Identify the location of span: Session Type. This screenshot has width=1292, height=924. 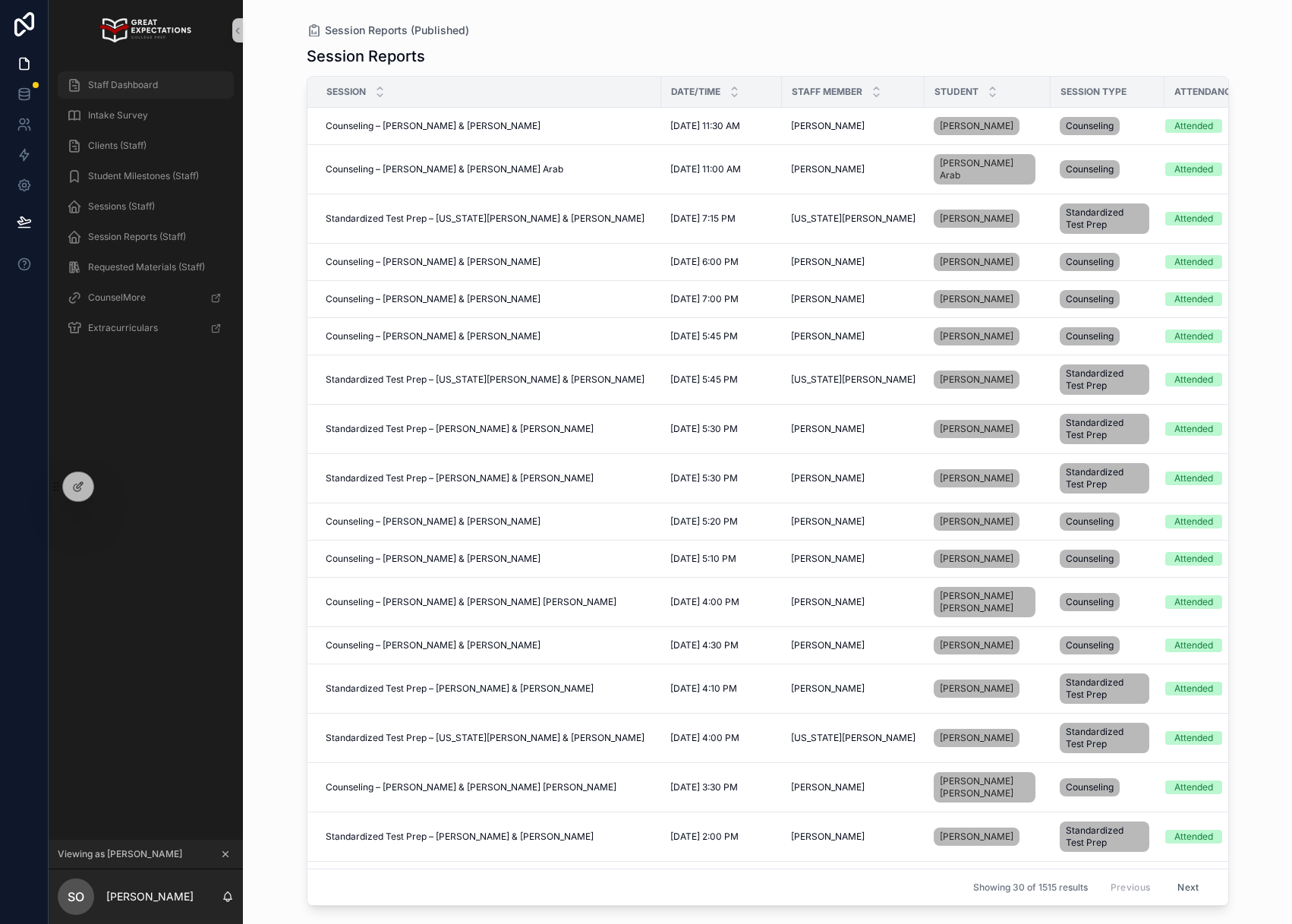
(1093, 92).